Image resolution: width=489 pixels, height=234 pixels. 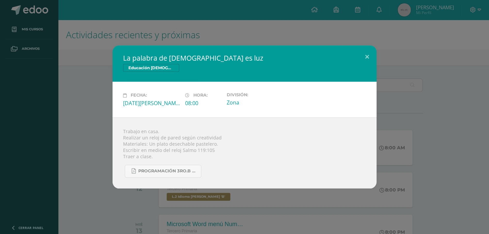 I want to click on span: Hora:, so click(x=200, y=95).